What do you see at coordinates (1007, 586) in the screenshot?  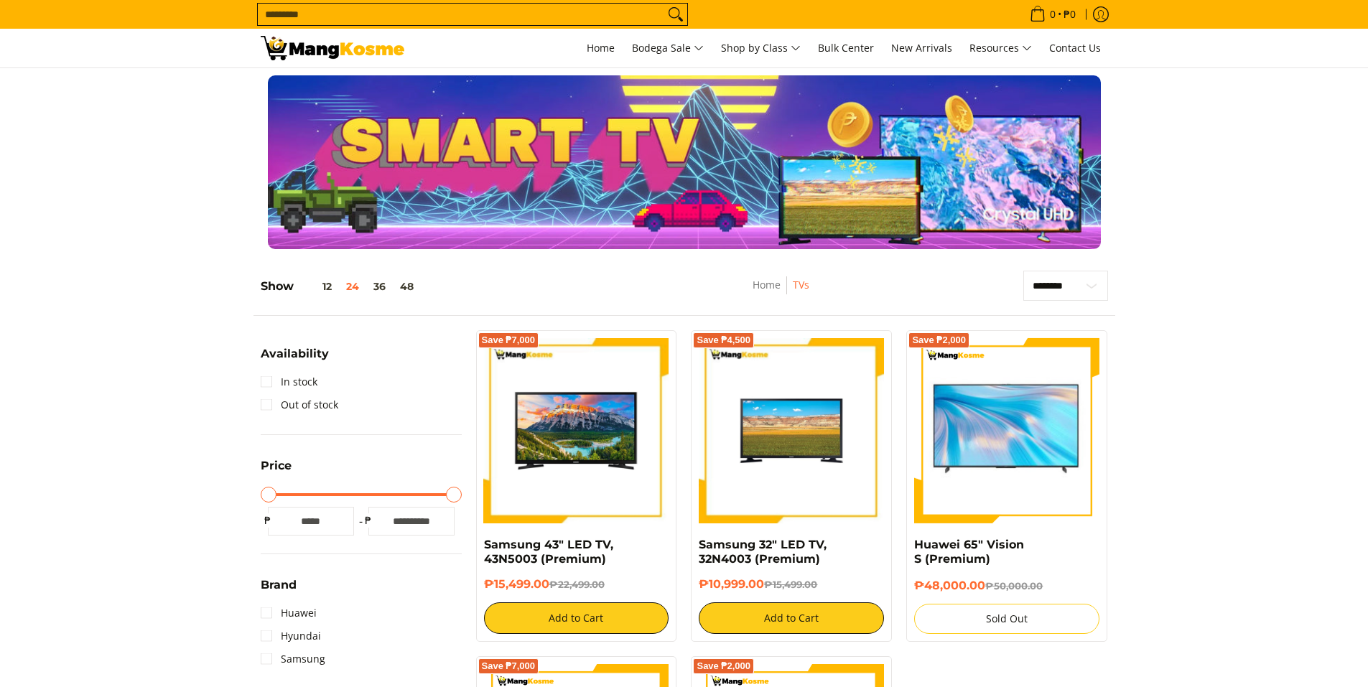 I see `h6: ₱48,000.00` at bounding box center [1007, 586].